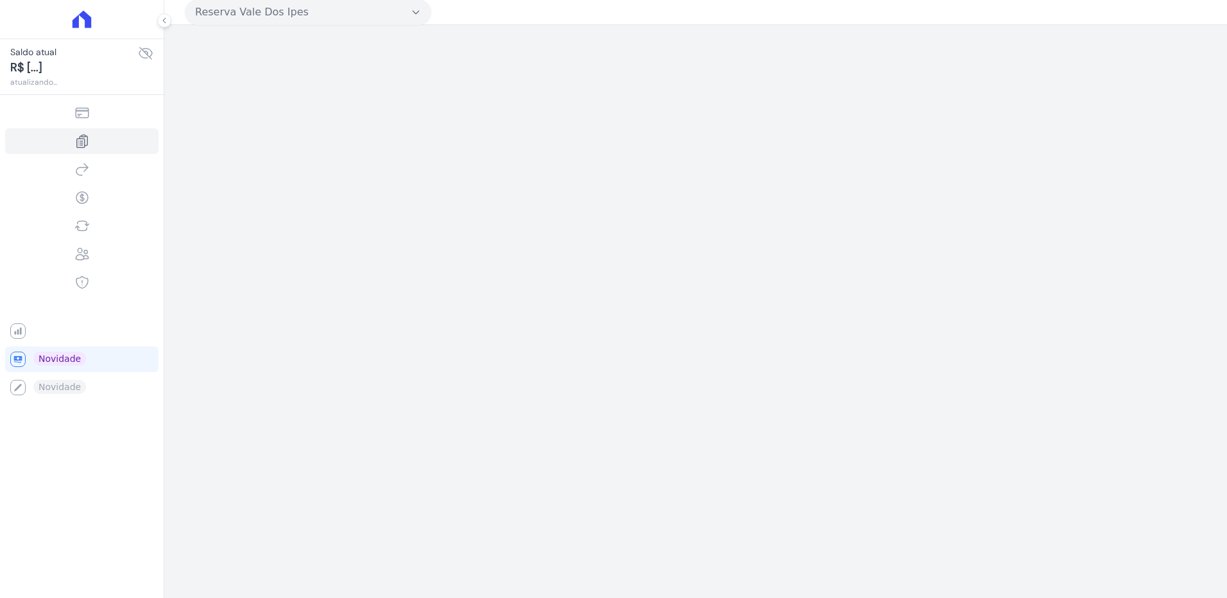  Describe the element at coordinates (74, 52) in the screenshot. I see `span: Saldo atual` at that location.